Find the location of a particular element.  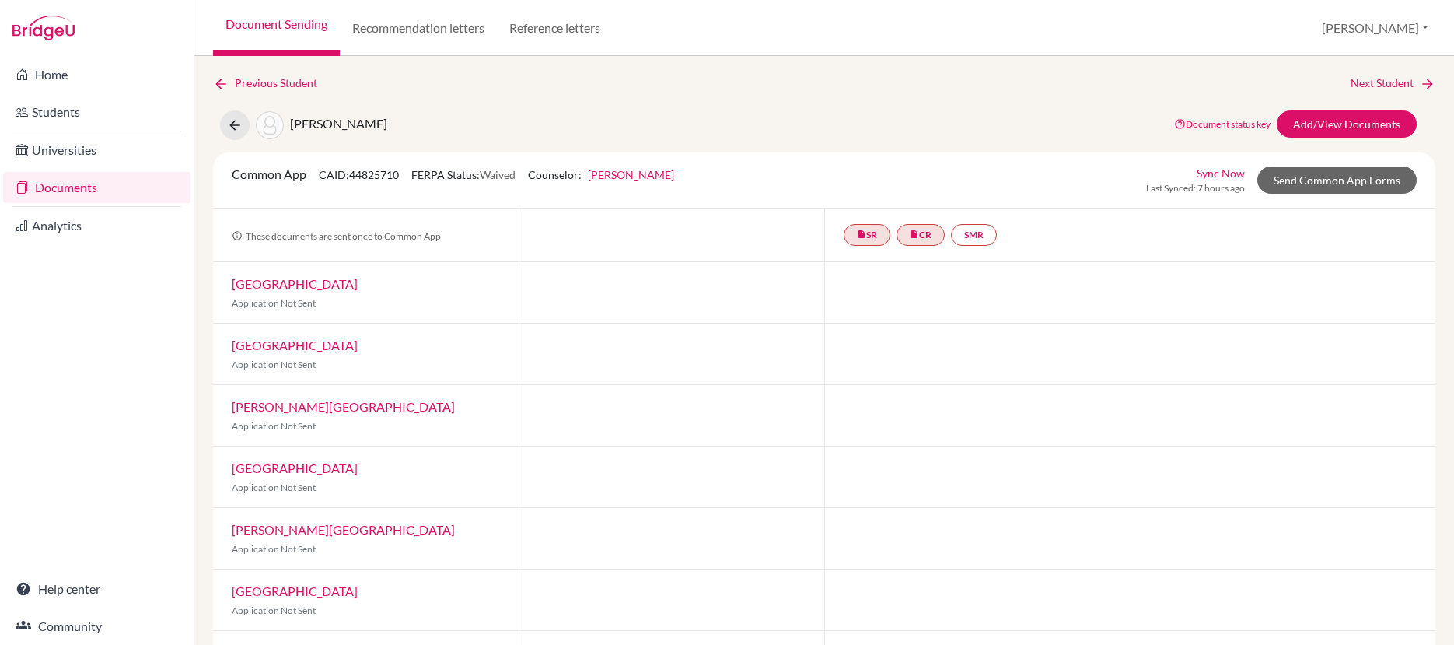

a: Previous Student is located at coordinates (271, 83).